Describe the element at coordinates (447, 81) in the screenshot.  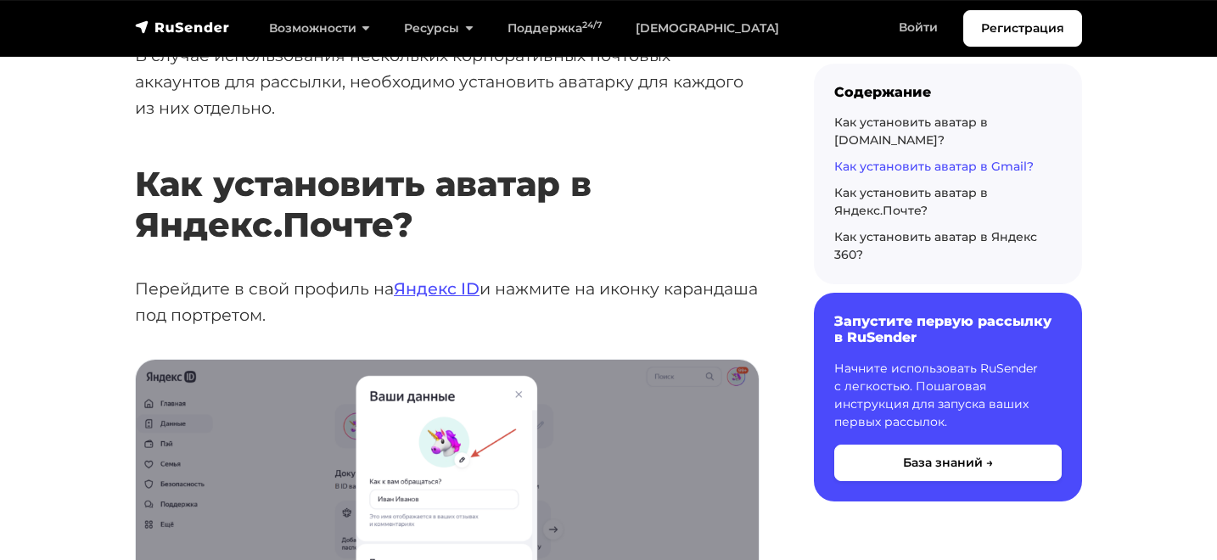
I see `p: В случае использования нескольких корпоративных почтовых аккаунтов для рассылки, необходимо устан...` at that location.